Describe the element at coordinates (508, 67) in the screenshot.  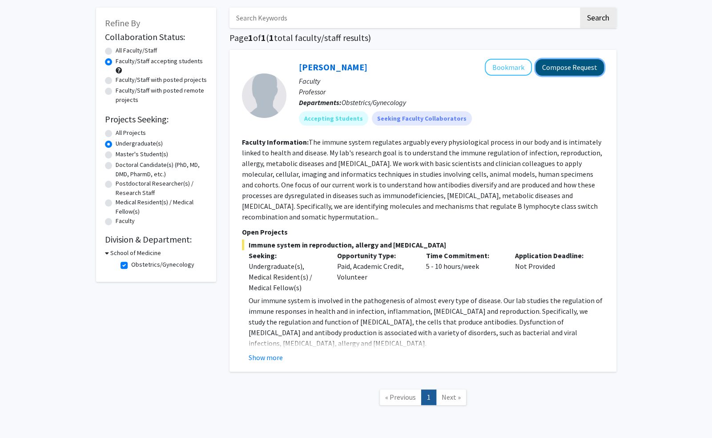
I see `button: Add Kang Chen to Bookmarks` at that location.